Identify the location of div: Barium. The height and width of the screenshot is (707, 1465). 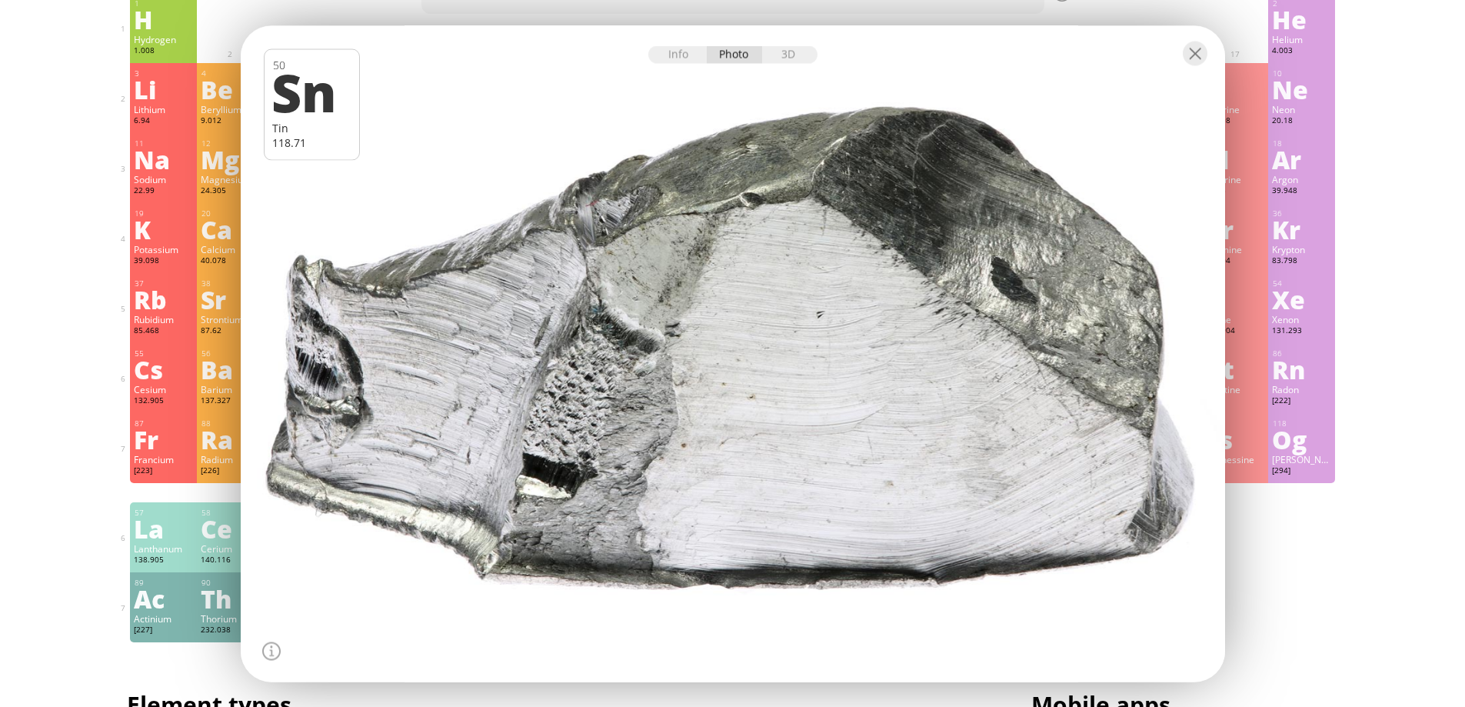
(230, 389).